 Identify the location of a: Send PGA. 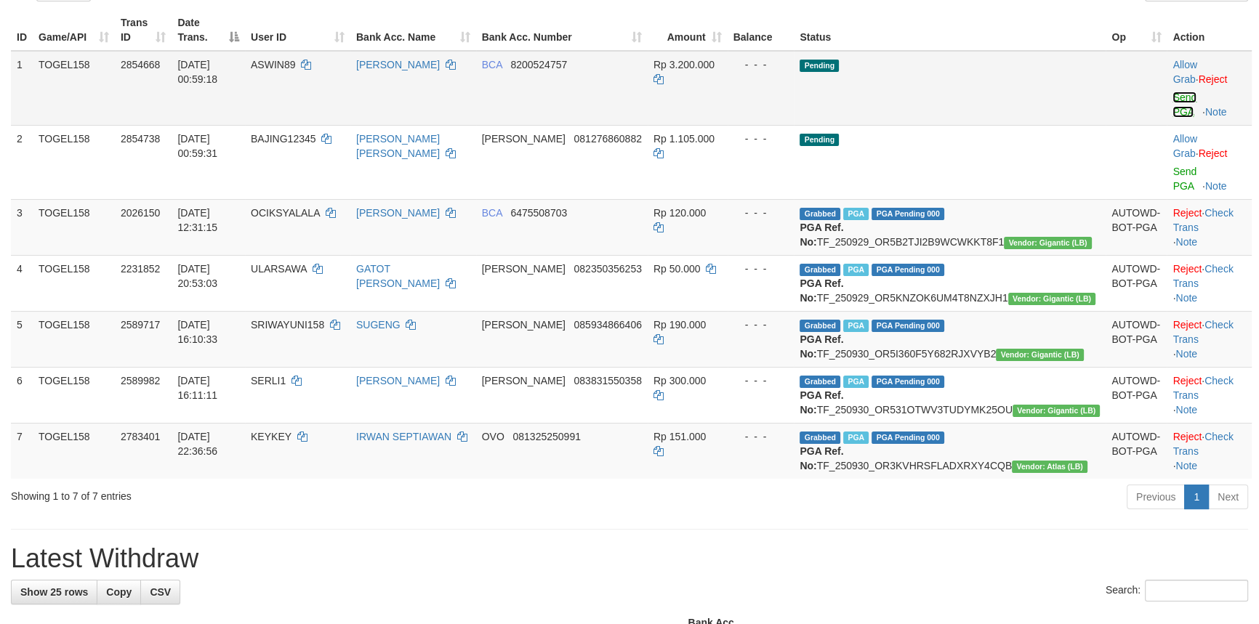
(1184, 179).